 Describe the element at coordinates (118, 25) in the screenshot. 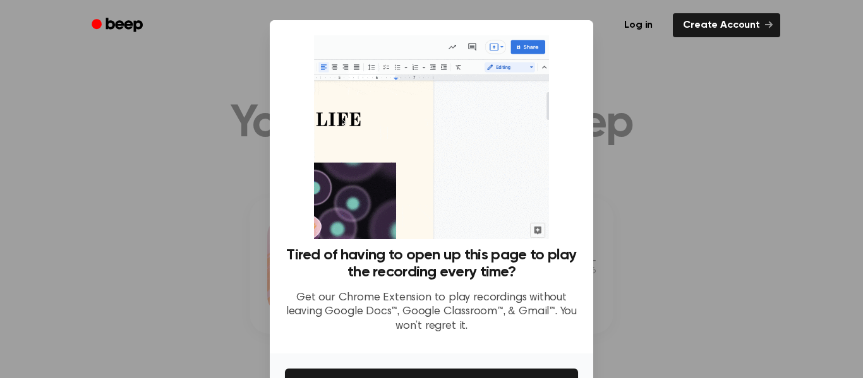

I see `a: Beep` at that location.